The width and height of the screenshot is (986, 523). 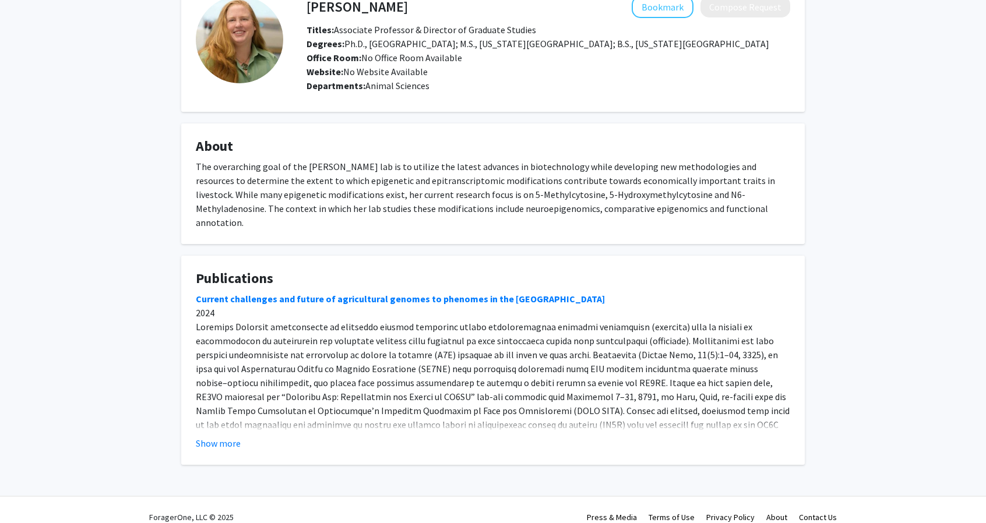 What do you see at coordinates (325, 44) in the screenshot?
I see `b: Degrees:` at bounding box center [325, 44].